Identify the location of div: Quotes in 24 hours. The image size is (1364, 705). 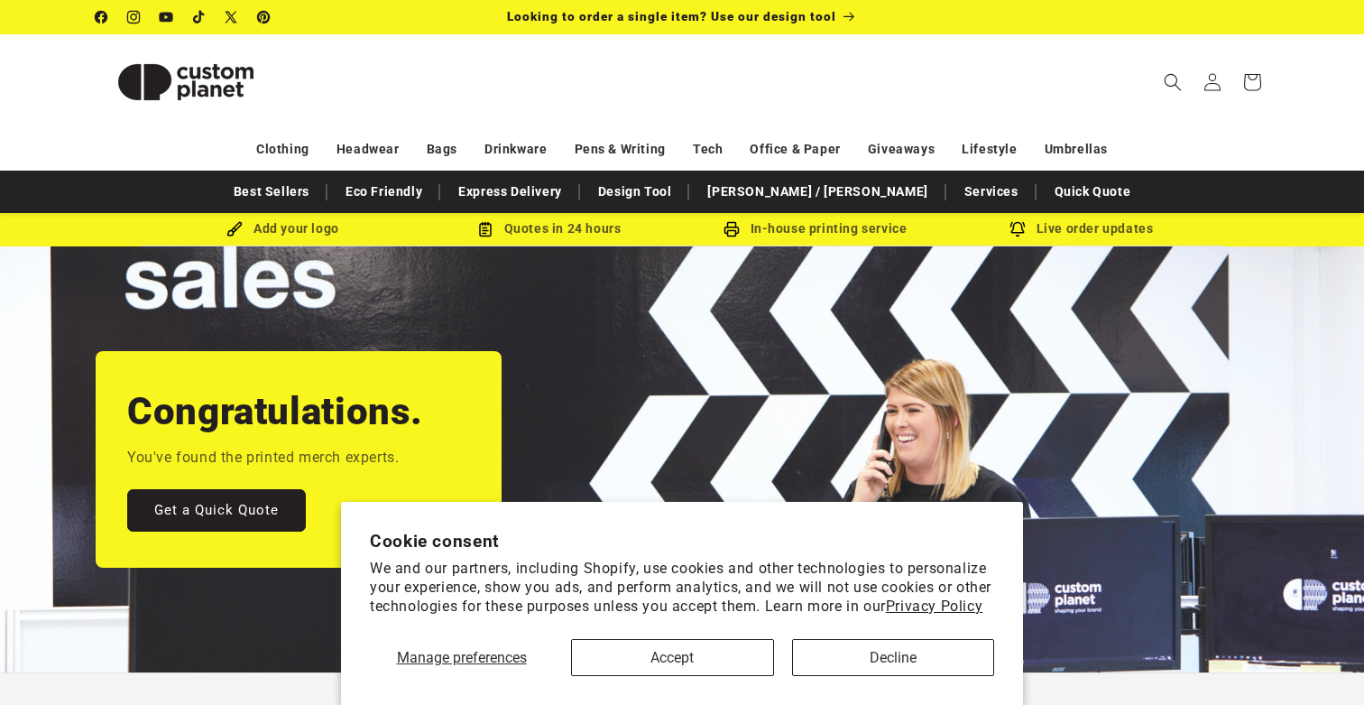
(549, 228).